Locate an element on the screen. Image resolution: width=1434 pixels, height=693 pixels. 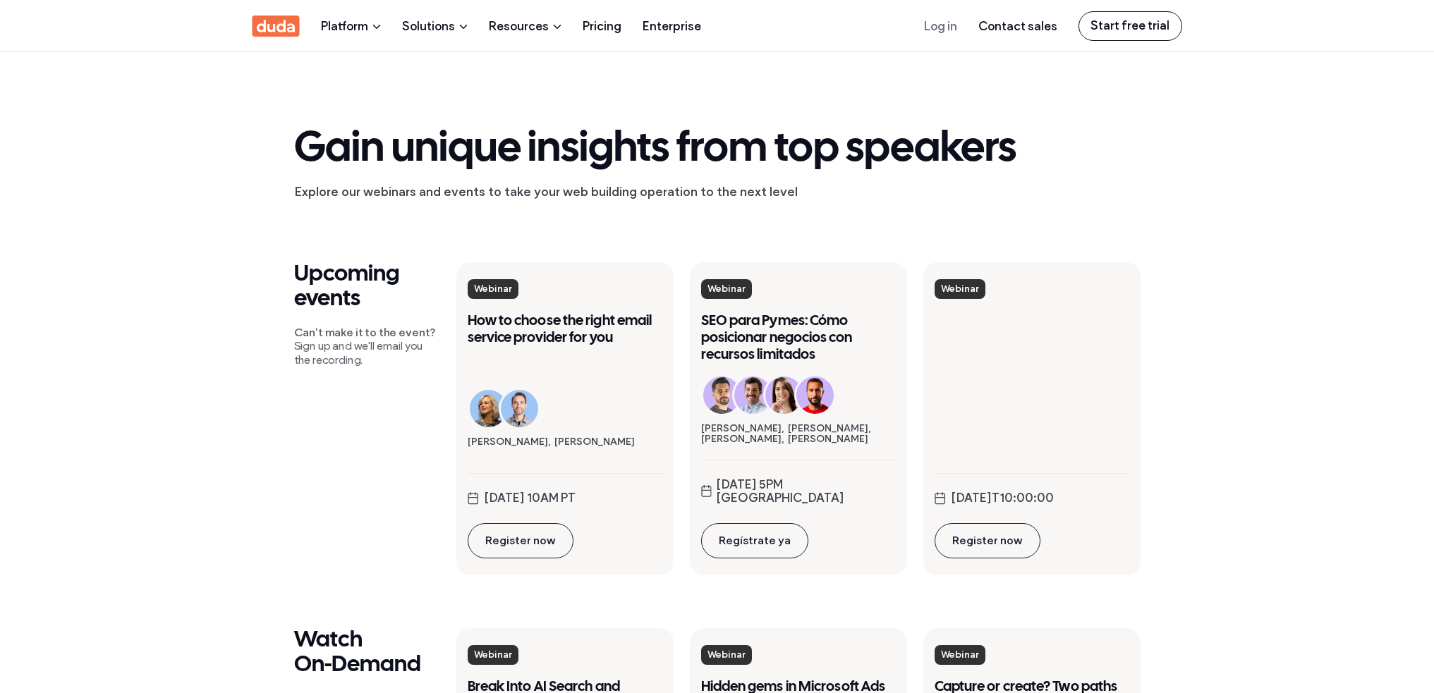
div: How to choose the right email service provider for you is located at coordinates (565, 330).